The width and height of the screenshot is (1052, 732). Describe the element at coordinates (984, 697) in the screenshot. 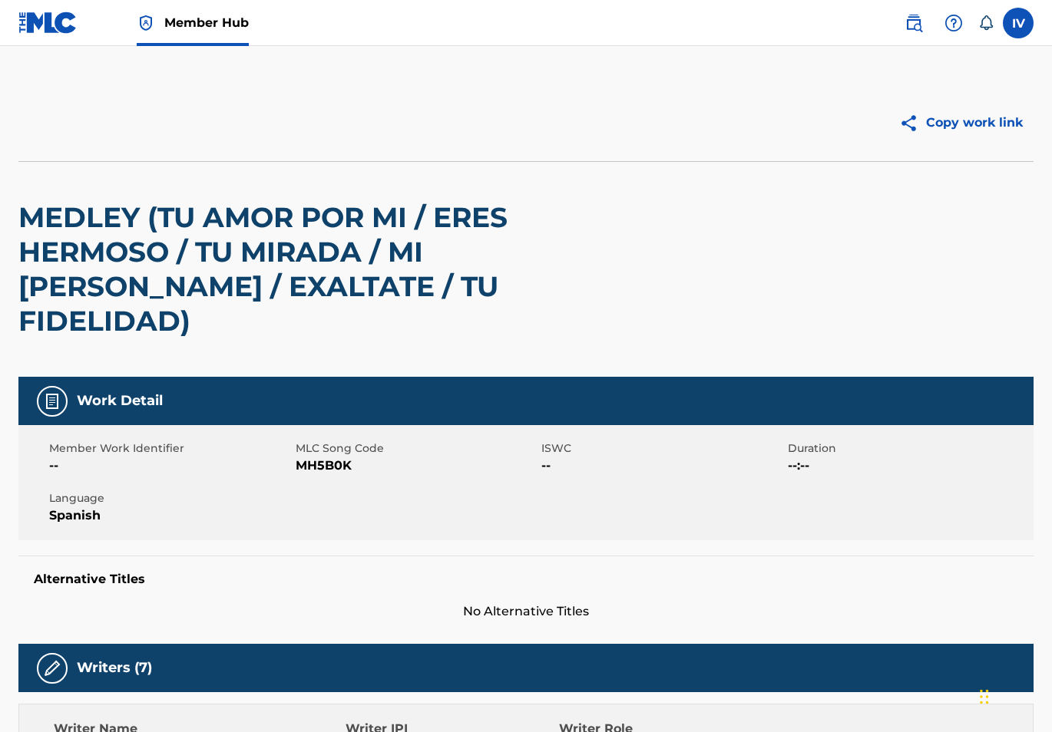

I see `div: Arrastrar` at that location.